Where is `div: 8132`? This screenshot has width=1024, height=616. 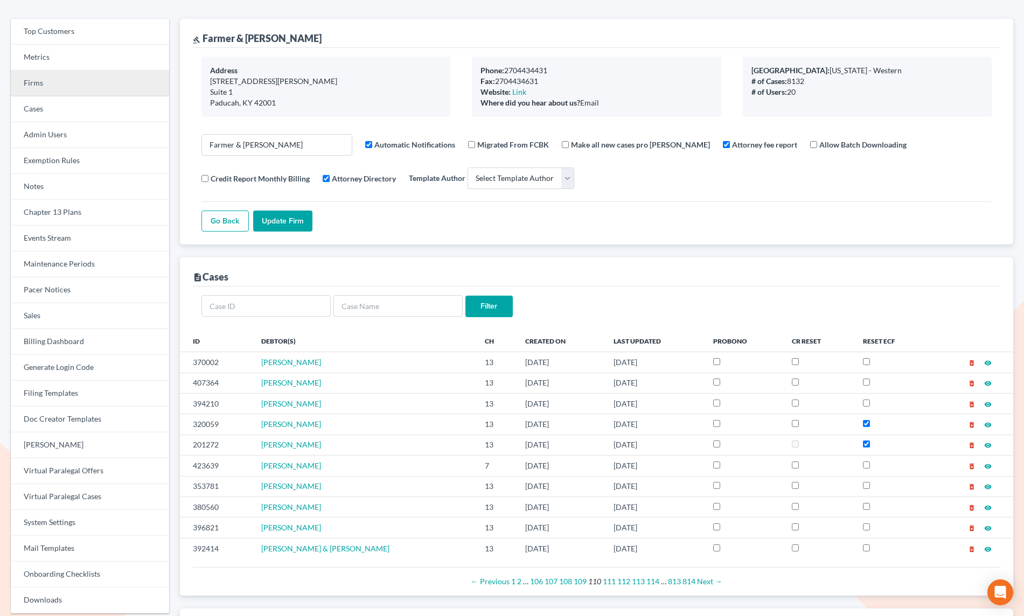 div: 8132 is located at coordinates (867, 81).